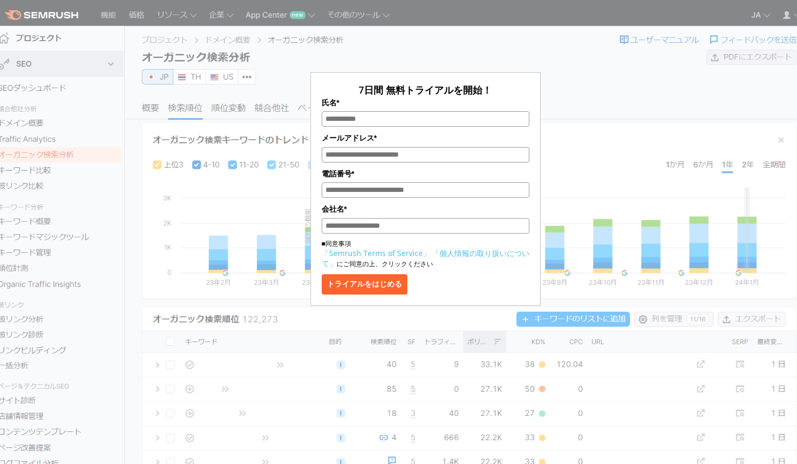 The width and height of the screenshot is (797, 464). I want to click on label: 電話番号*, so click(425, 174).